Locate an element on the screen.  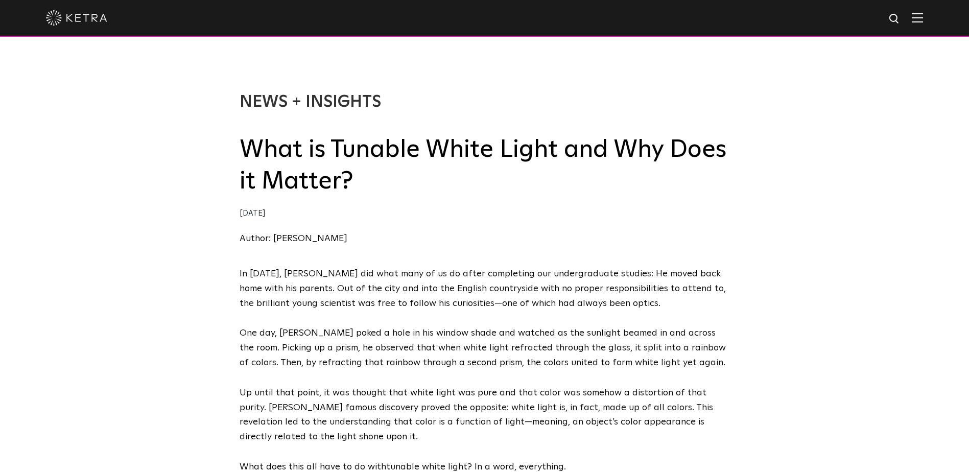
img: search icon is located at coordinates (895, 19).